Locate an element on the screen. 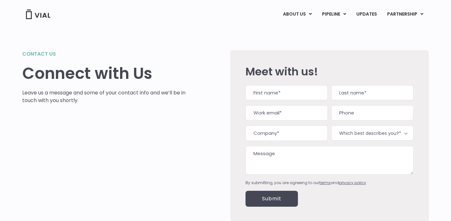 The height and width of the screenshot is (221, 451). a: PARTNERSHIPMenu Toggle is located at coordinates (406, 14).